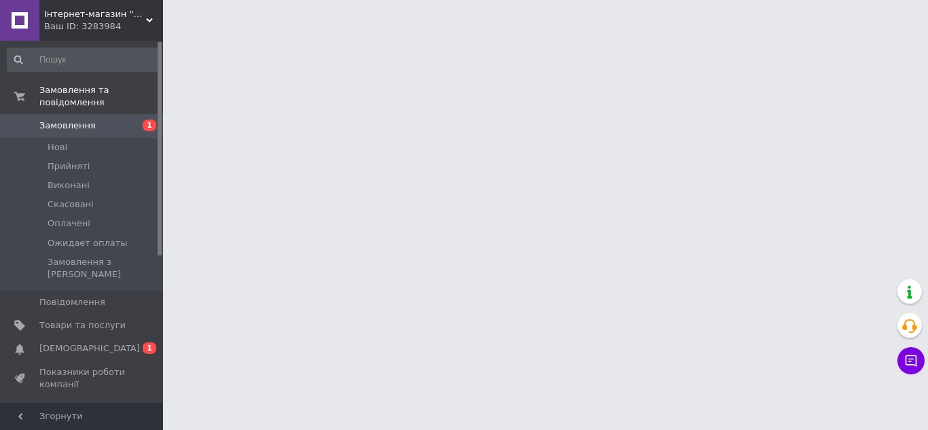 The image size is (928, 430). I want to click on span: Прийняті, so click(69, 166).